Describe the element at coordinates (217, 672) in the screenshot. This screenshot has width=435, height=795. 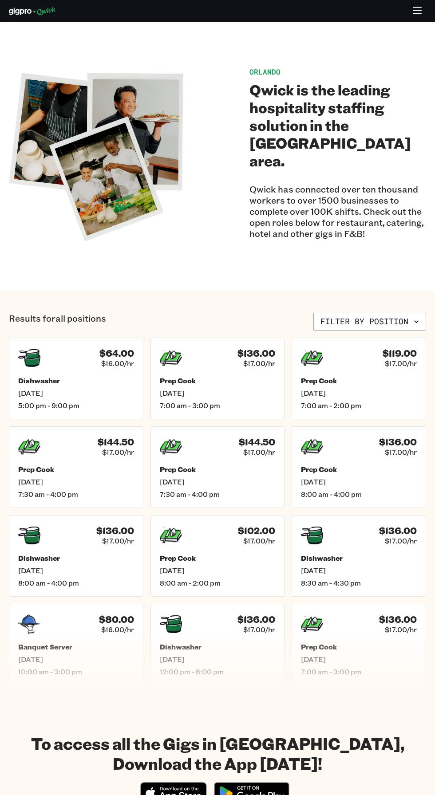
I see `span: 12:00 pm - 8:00 pm` at that location.